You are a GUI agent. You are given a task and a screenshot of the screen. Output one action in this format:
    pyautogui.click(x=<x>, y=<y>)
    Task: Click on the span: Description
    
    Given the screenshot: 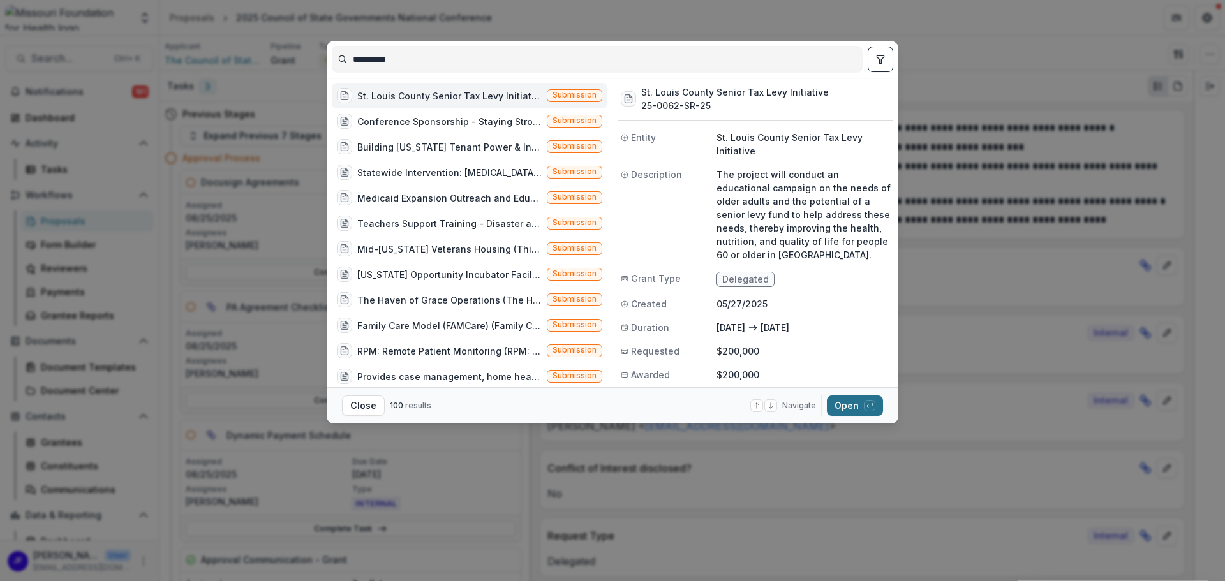 What is the action you would take?
    pyautogui.click(x=656, y=174)
    